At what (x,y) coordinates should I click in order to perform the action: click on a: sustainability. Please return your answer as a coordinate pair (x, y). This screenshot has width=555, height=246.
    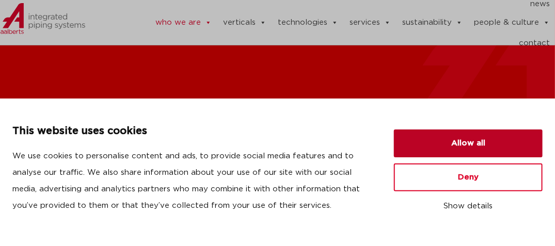
    Looking at the image, I should click on (432, 23).